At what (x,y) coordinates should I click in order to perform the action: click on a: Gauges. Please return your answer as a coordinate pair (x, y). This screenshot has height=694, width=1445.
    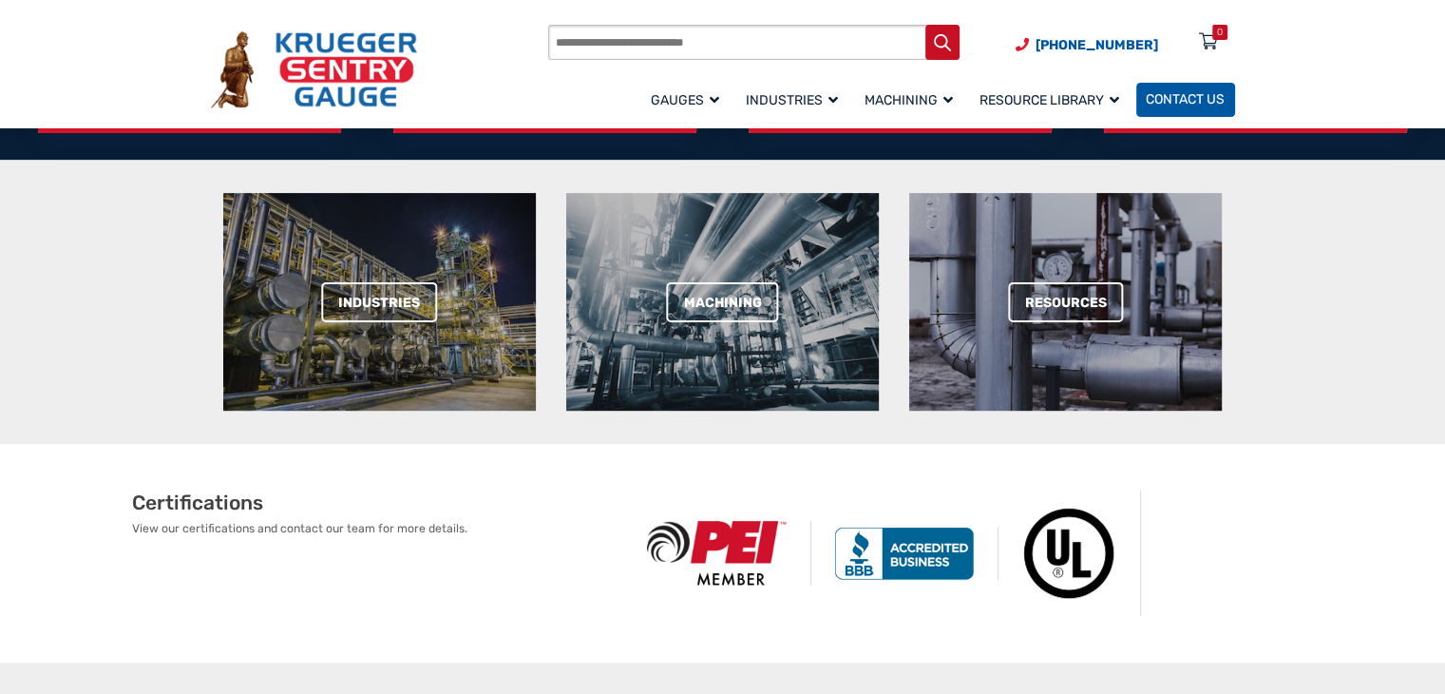
    Looking at the image, I should click on (689, 99).